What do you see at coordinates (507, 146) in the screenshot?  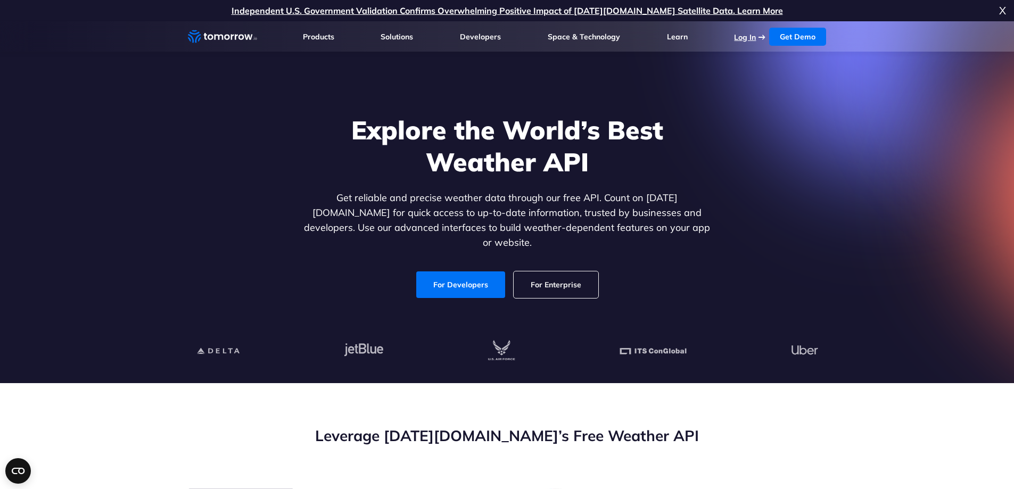 I see `h1: Explore the World’s Best Weather API` at bounding box center [507, 146].